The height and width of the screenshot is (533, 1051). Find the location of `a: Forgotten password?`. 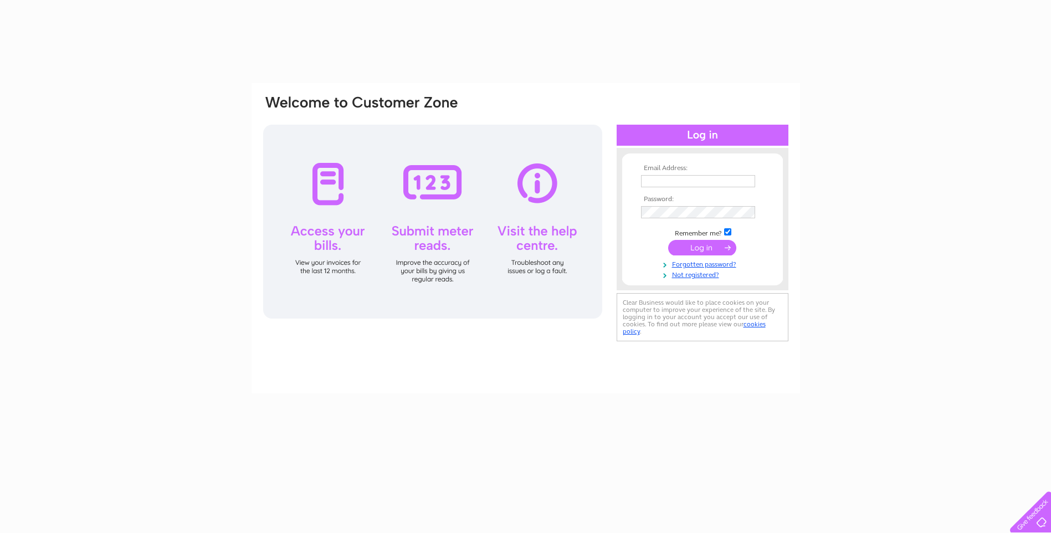

a: Forgotten password? is located at coordinates (704, 263).